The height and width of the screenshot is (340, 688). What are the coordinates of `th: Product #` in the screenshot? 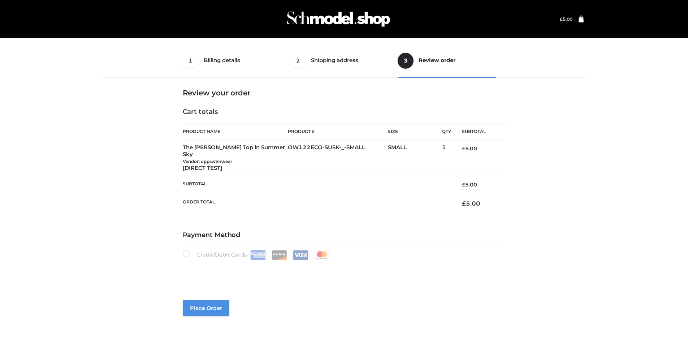 It's located at (338, 131).